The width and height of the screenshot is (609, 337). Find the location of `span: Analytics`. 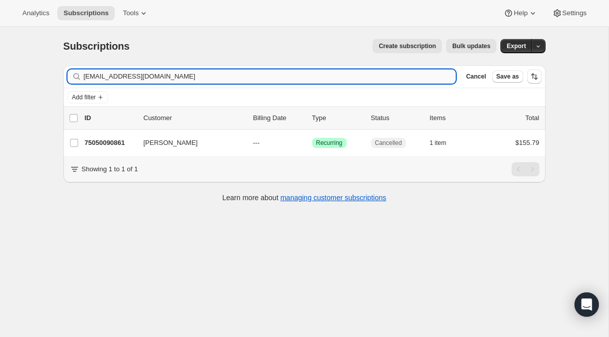

span: Analytics is located at coordinates (36, 13).